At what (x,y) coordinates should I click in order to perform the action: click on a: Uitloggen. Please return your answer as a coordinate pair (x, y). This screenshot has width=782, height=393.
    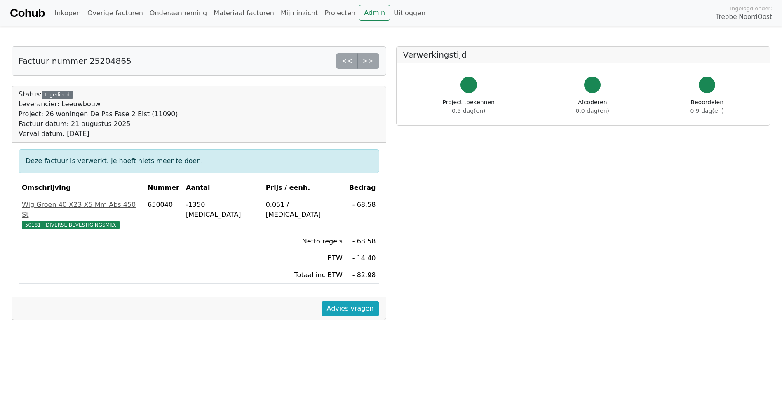
    Looking at the image, I should click on (409, 13).